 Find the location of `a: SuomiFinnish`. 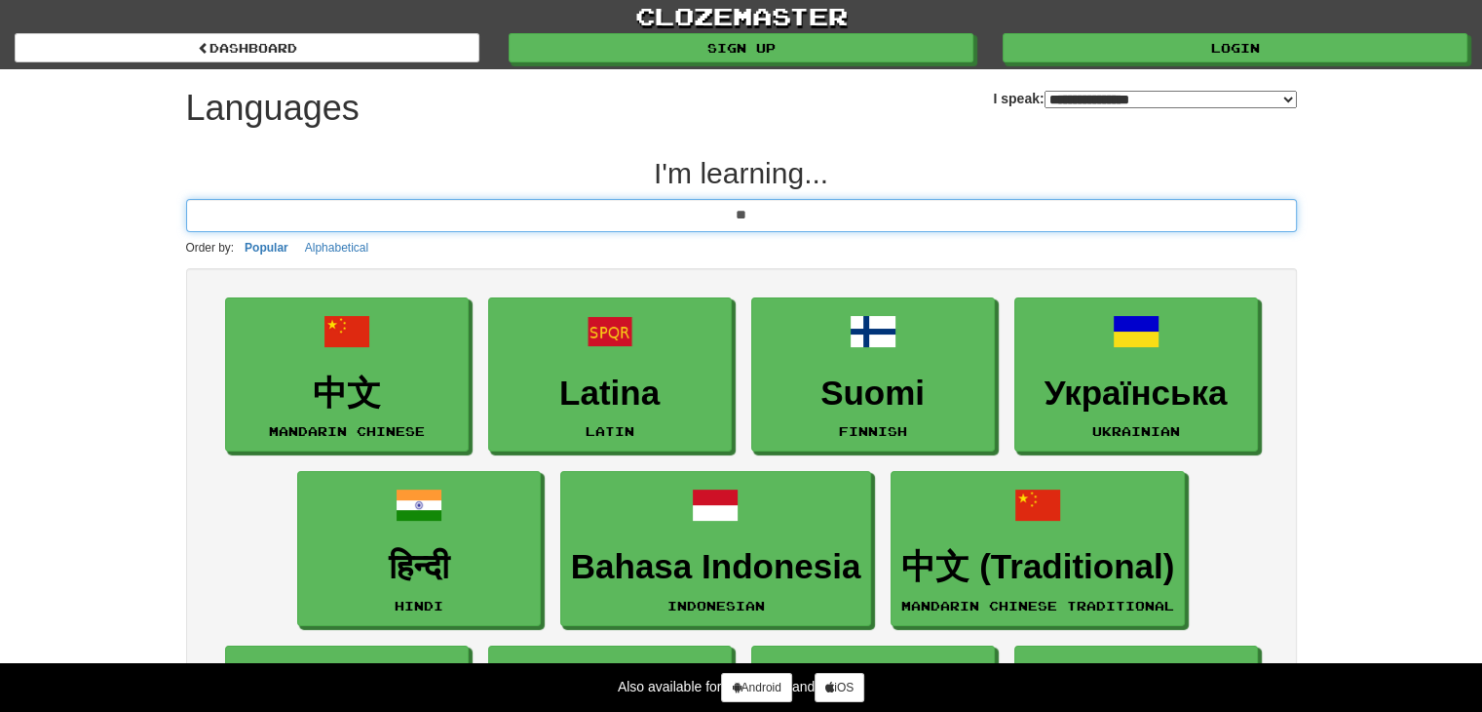

a: SuomiFinnish is located at coordinates (873, 374).